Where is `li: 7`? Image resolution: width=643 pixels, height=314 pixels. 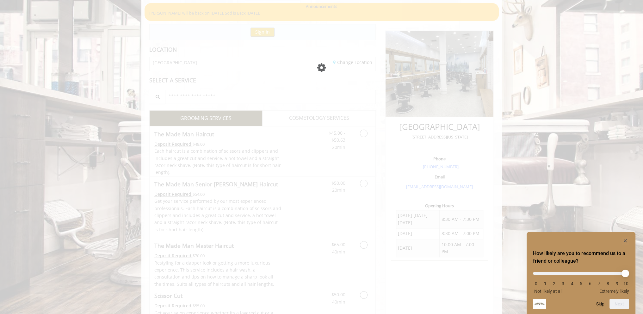
li: 7 is located at coordinates (599, 283).